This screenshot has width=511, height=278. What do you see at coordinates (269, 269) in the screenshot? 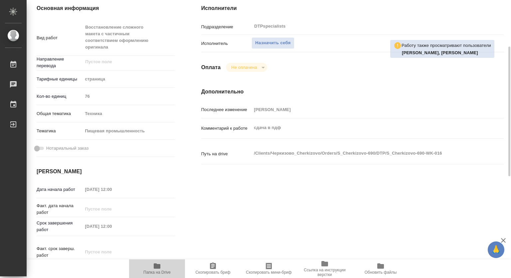
I see `button: Скопировать мини-бриф` at bounding box center [269, 269].